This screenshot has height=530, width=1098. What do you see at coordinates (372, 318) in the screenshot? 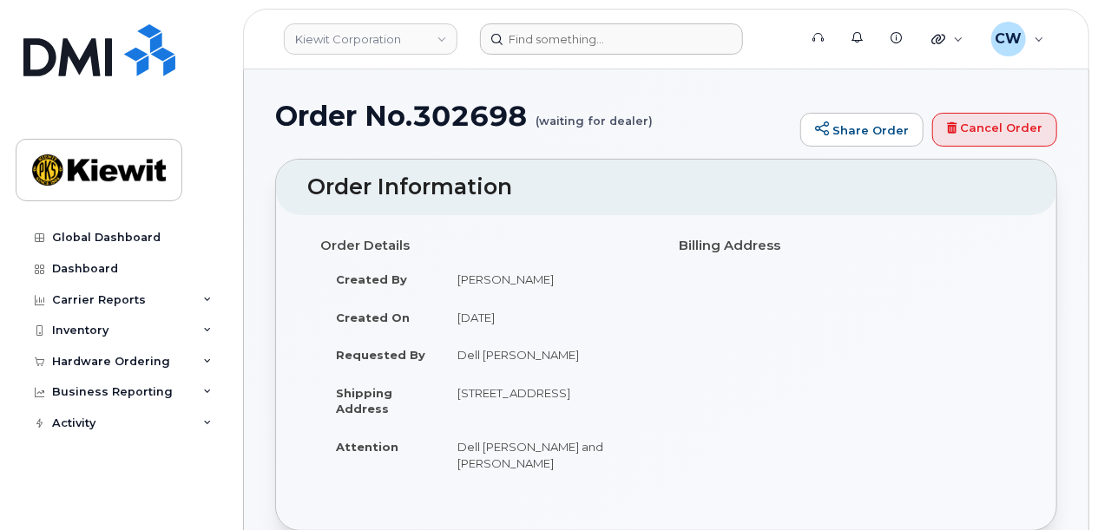
I see `strong: Created On` at bounding box center [372, 318].